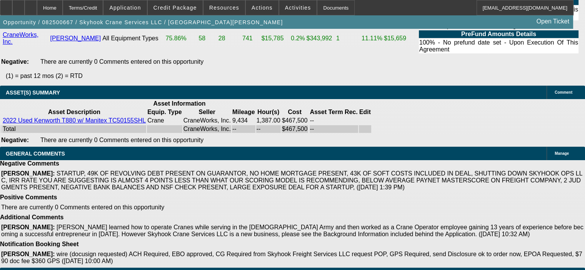  Describe the element at coordinates (334, 112) in the screenshot. I see `th: Asset Term Recommendation` at that location.